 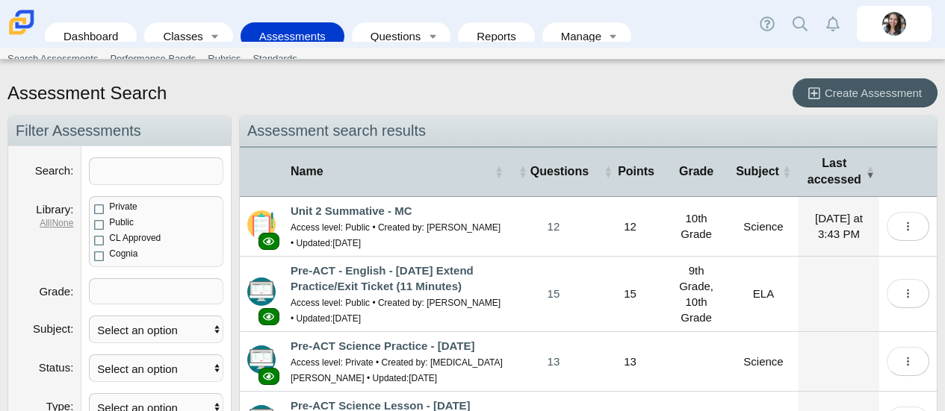 I want to click on span: Subject : Activate to sort, so click(x=786, y=172).